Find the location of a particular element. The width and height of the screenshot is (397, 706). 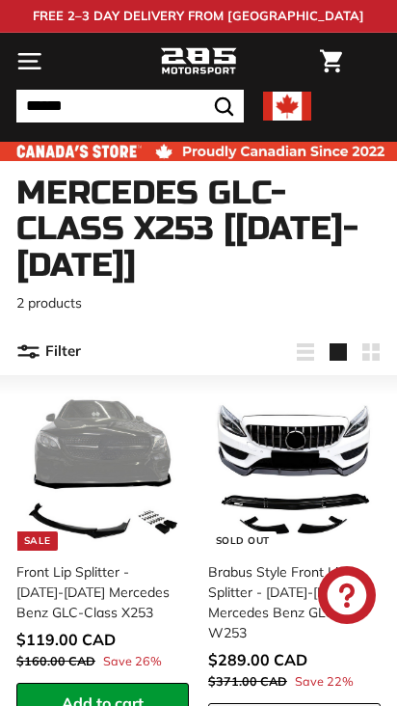

span: $289.00 CAD is located at coordinates (258, 660).